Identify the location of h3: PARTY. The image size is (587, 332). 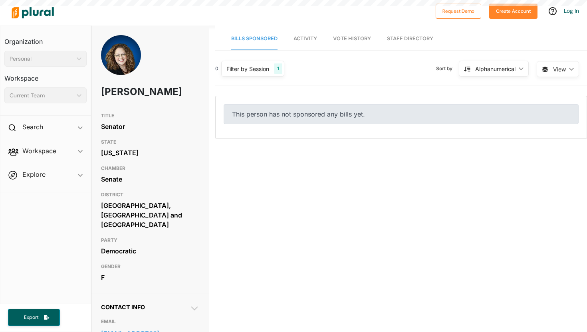
(150, 241).